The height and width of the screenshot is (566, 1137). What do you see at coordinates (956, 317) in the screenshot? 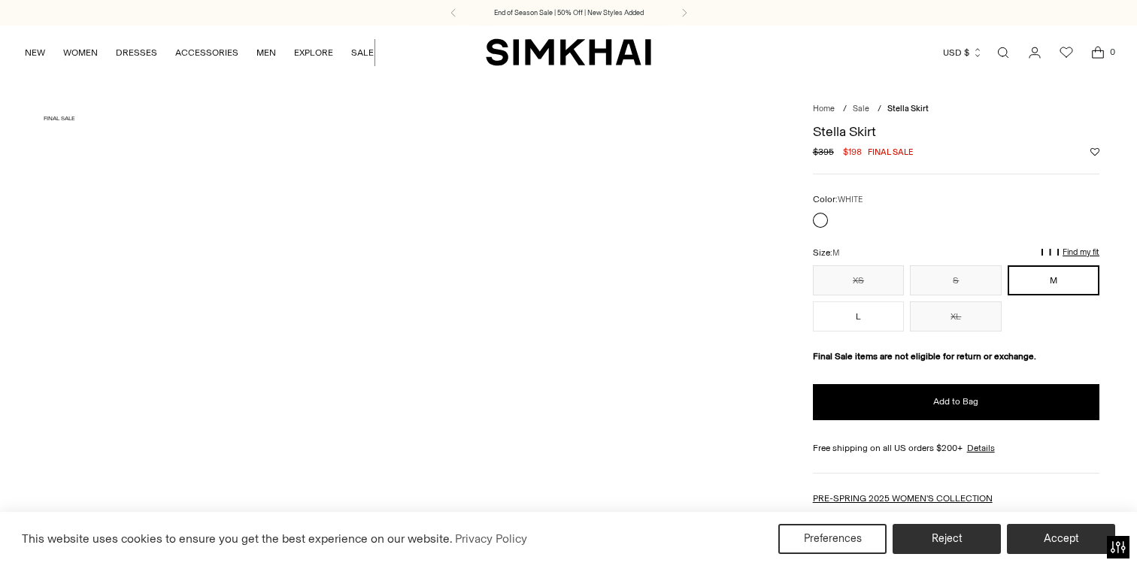
I see `button: XL` at bounding box center [956, 317].